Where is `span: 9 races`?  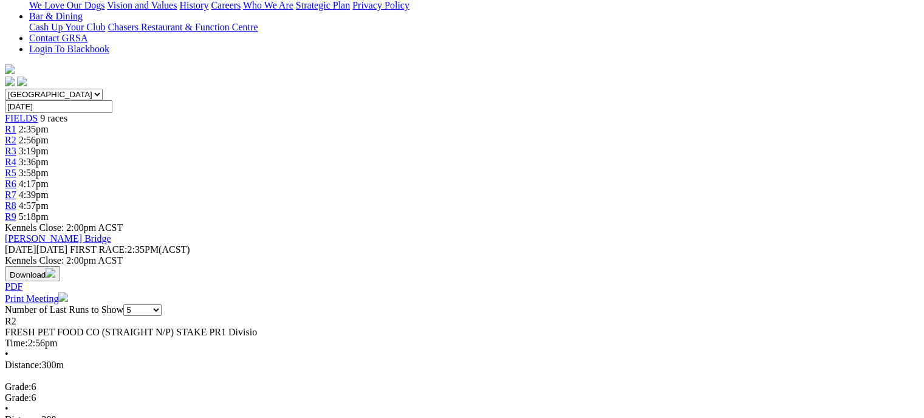
span: 9 races is located at coordinates (53, 118).